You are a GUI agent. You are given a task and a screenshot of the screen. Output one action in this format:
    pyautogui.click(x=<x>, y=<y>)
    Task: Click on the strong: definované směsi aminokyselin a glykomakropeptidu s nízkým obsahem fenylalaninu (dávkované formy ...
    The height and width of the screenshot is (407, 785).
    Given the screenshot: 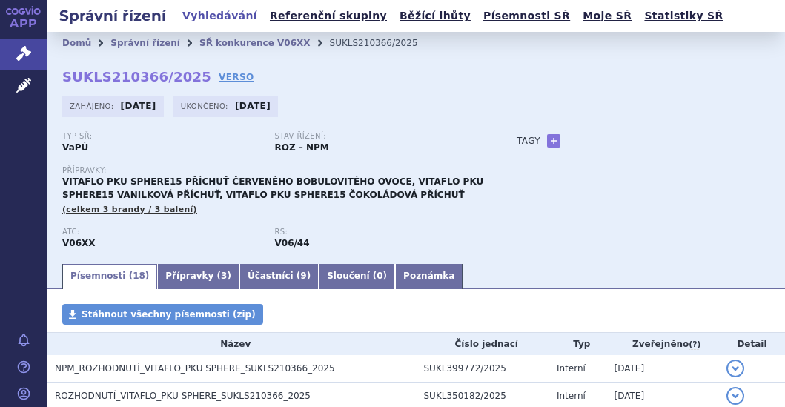 What is the action you would take?
    pyautogui.click(x=292, y=243)
    